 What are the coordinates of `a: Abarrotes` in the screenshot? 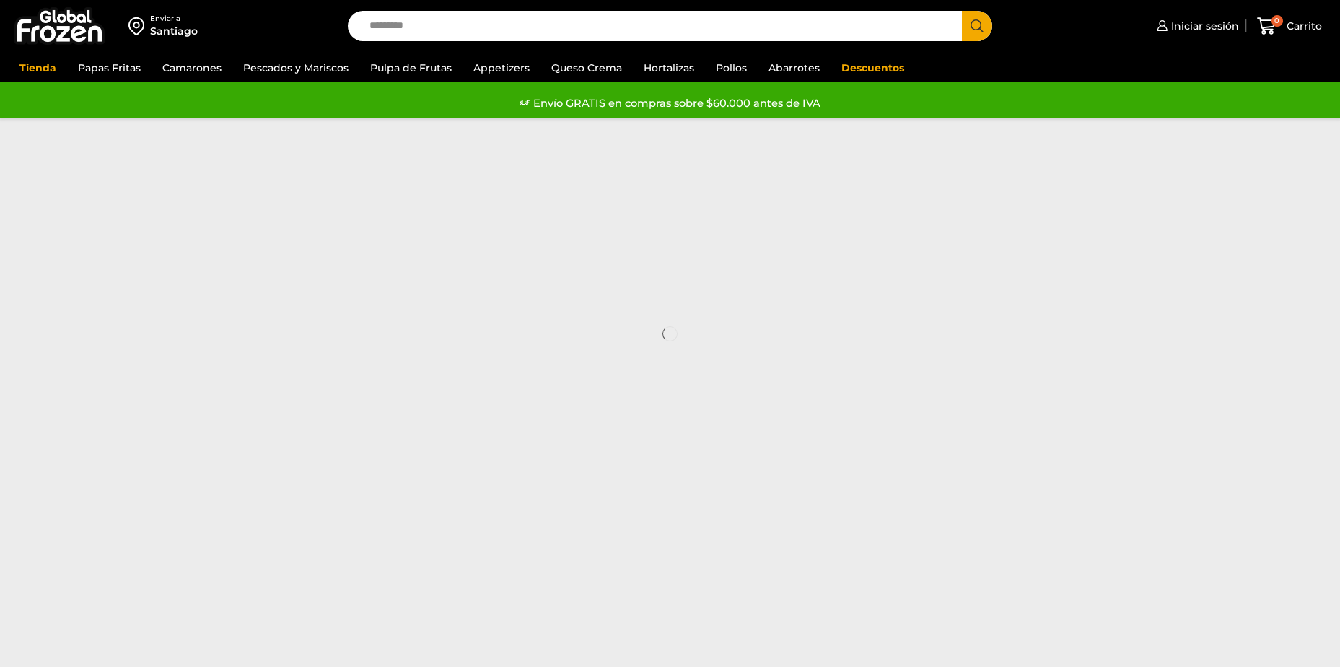 It's located at (794, 68).